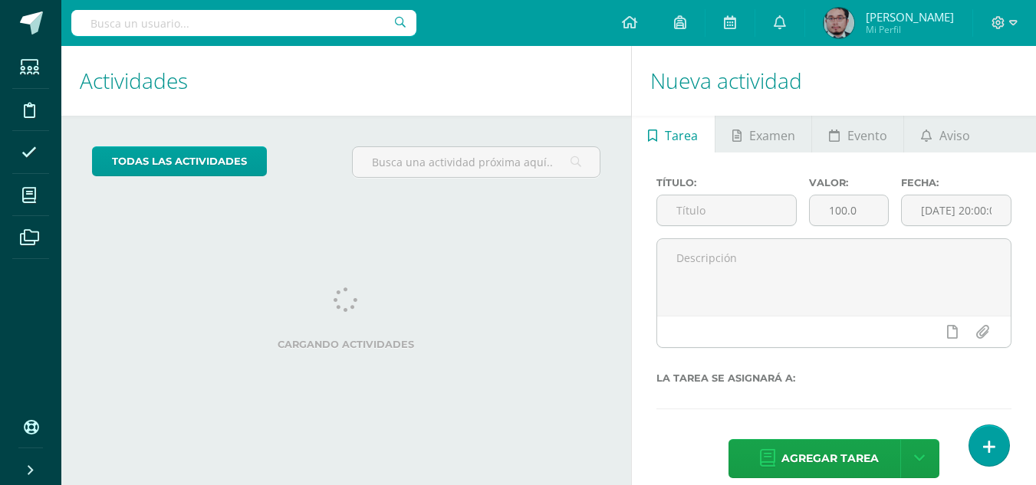 Image resolution: width=1036 pixels, height=485 pixels. What do you see at coordinates (833, 81) in the screenshot?
I see `h1: Nueva actividad` at bounding box center [833, 81].